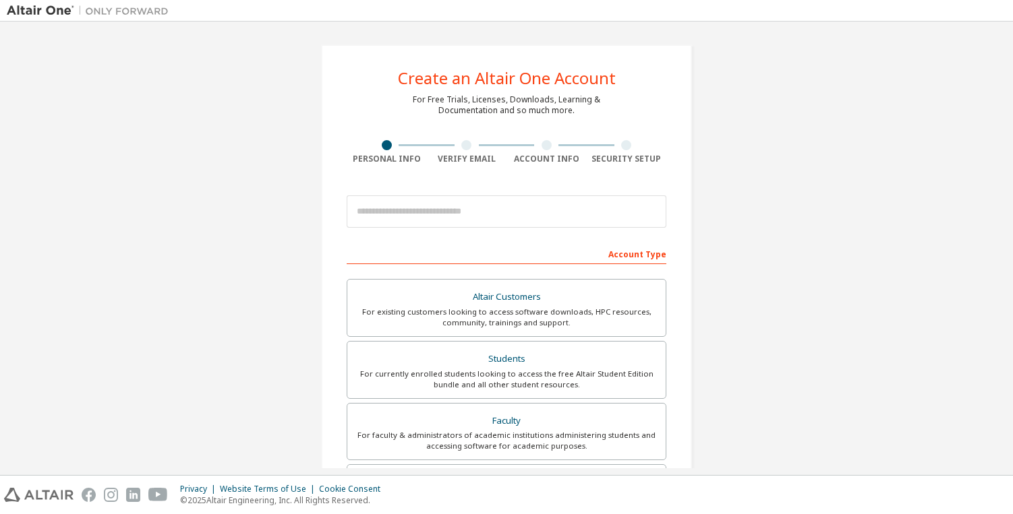 Image resolution: width=1013 pixels, height=514 pixels. I want to click on div: Create an Altair One Account, so click(506, 78).